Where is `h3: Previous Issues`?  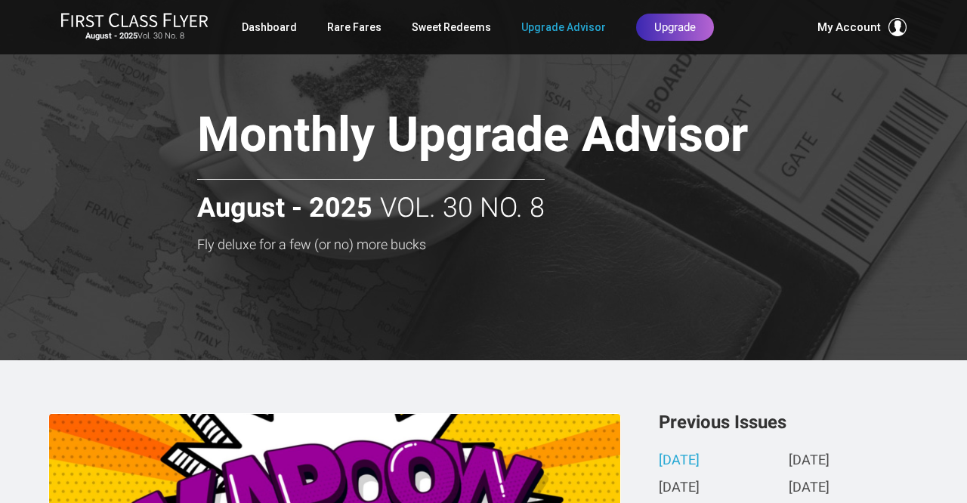
h3: Previous Issues is located at coordinates (789, 422).